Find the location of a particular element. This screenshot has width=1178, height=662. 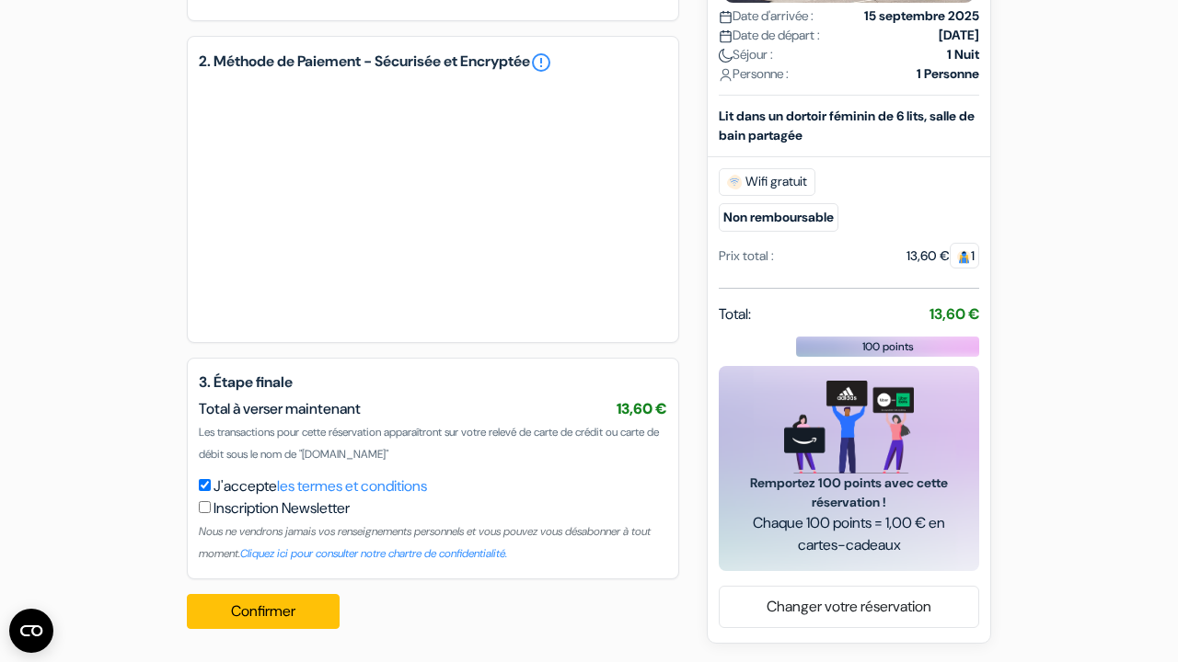

h5: 2. Méthode de Paiement - Sécurisée et Encryptée is located at coordinates (432, 63).